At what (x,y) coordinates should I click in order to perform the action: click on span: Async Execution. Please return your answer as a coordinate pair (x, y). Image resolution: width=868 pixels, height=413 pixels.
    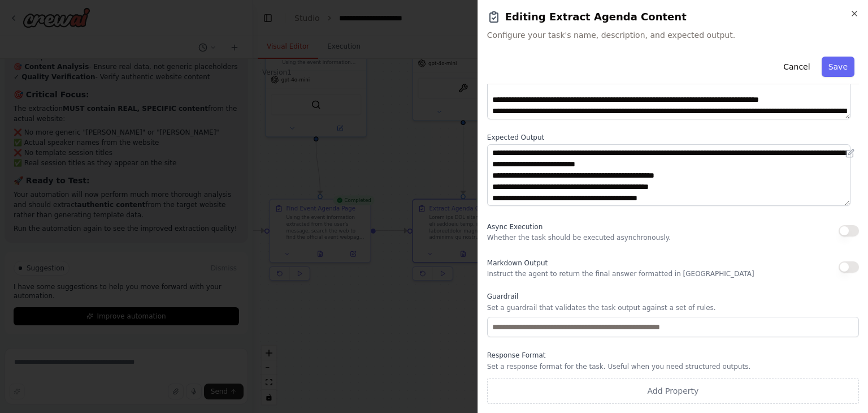
    Looking at the image, I should click on (515, 227).